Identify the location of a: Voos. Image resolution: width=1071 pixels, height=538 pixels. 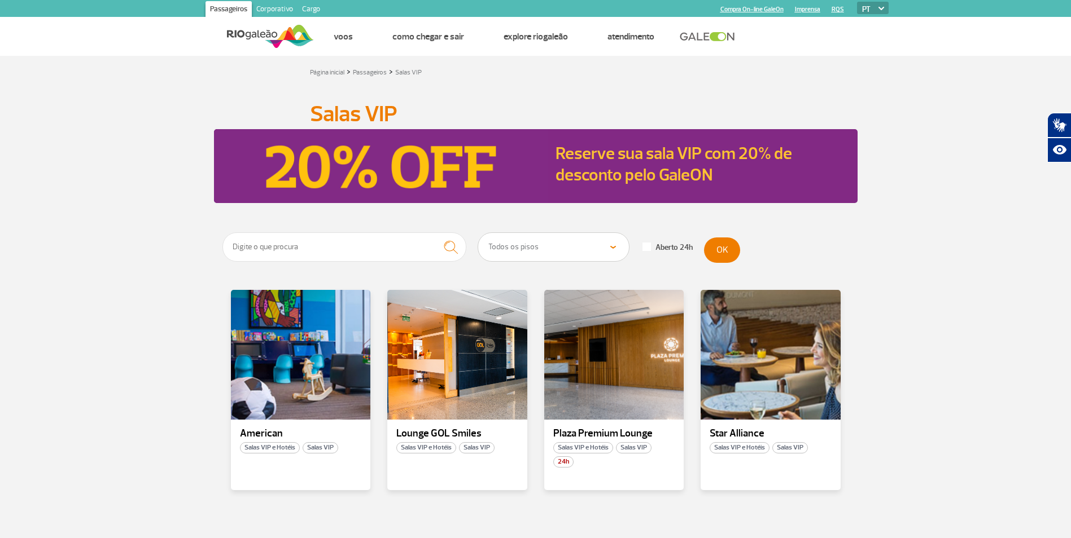
(343, 37).